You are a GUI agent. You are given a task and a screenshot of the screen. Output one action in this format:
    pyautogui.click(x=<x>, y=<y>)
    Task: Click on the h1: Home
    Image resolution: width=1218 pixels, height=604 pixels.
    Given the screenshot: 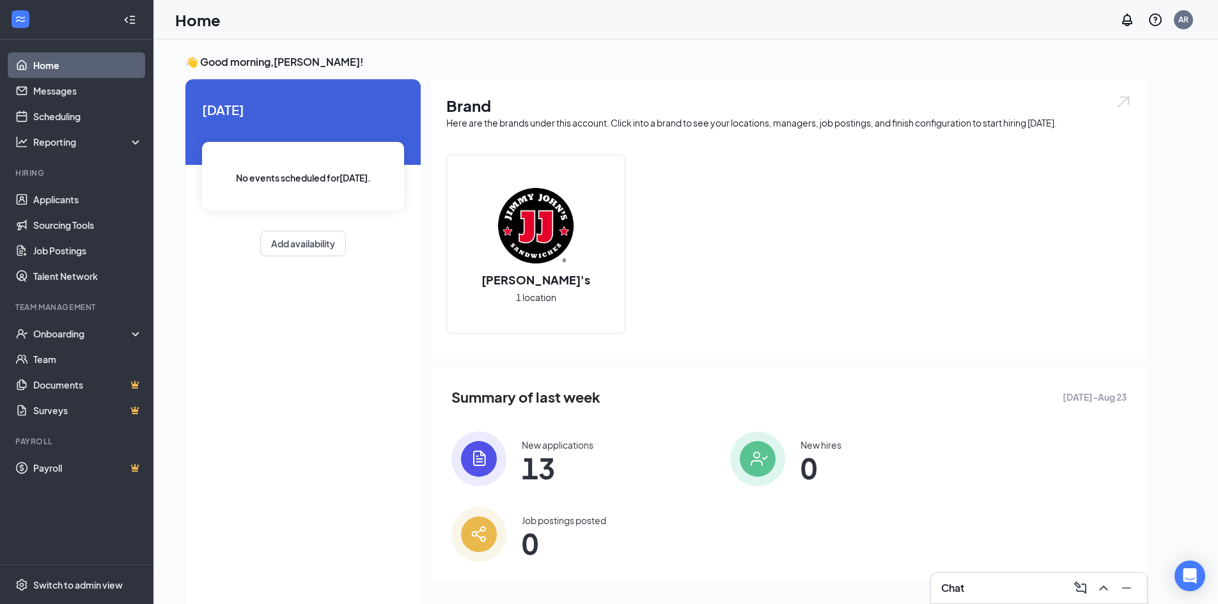 What is the action you would take?
    pyautogui.click(x=198, y=20)
    